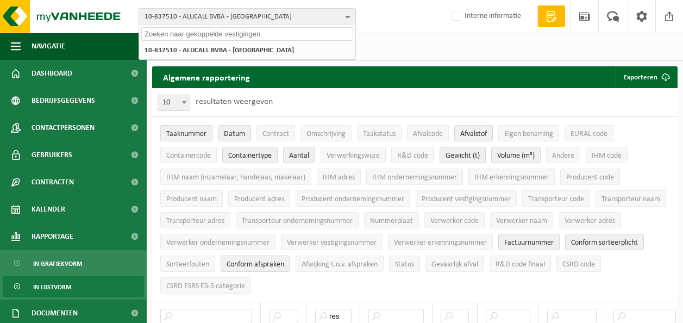 The width and height of the screenshot is (683, 323). I want to click on button: EURAL codeEURAL code: Activate to sort, so click(589, 133).